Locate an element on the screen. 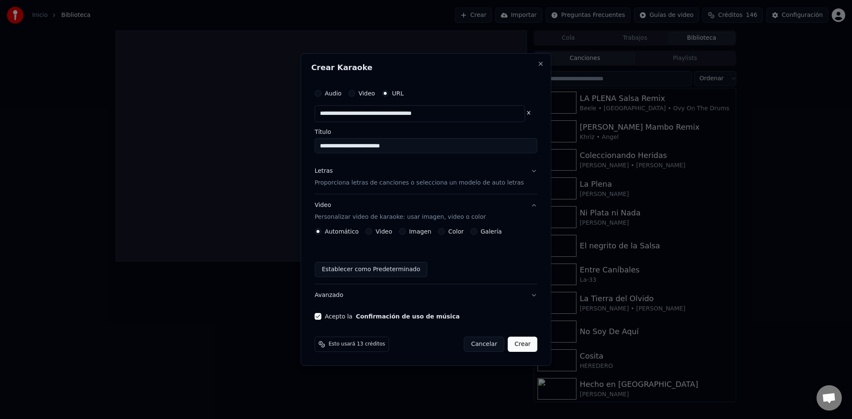 The height and width of the screenshot is (419, 852). label: Título is located at coordinates (426, 132).